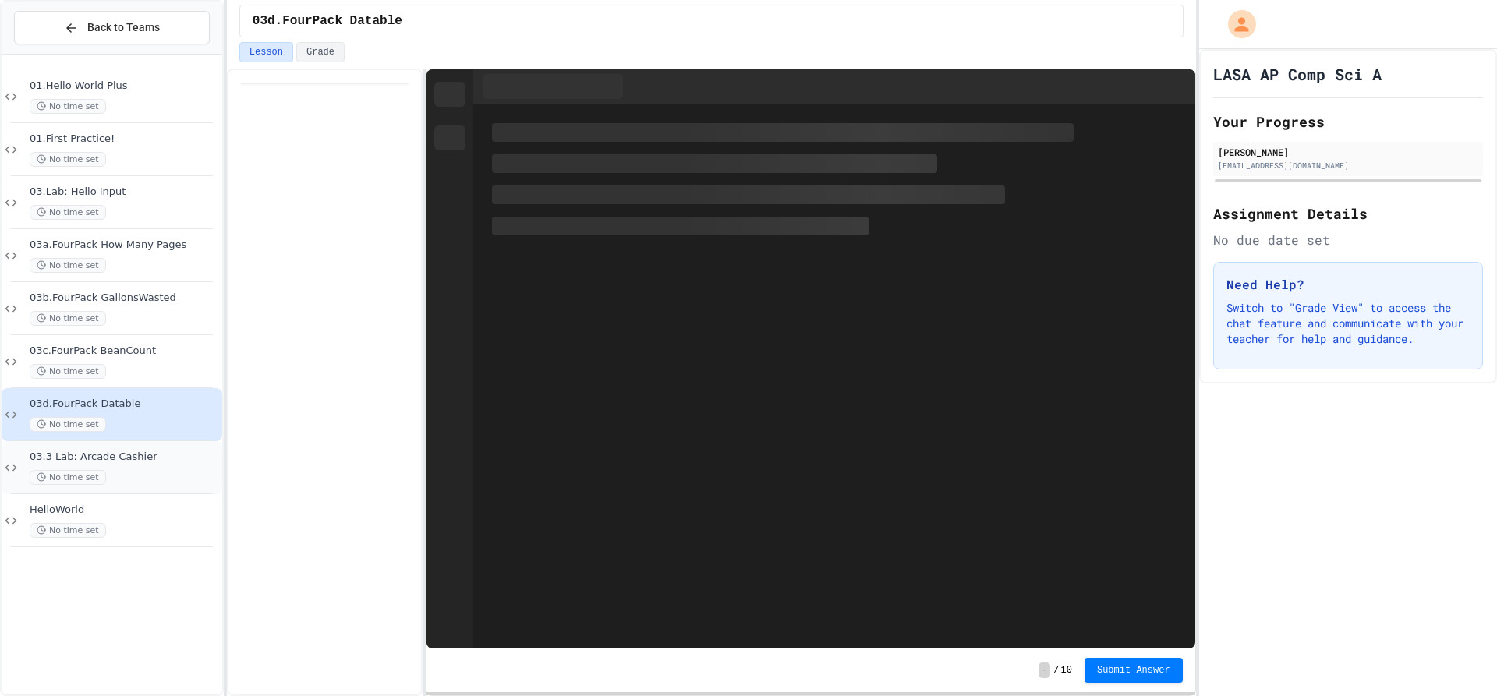  I want to click on p: Switch to "Grade View" to access the chat feature and communicate with your teacher for help and ..., so click(1348, 324).